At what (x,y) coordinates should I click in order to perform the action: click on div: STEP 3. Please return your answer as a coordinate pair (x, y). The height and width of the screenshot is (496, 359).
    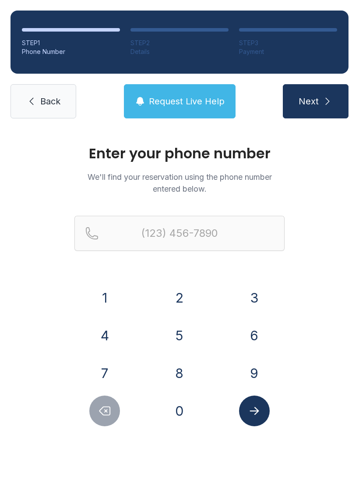
    Looking at the image, I should click on (288, 43).